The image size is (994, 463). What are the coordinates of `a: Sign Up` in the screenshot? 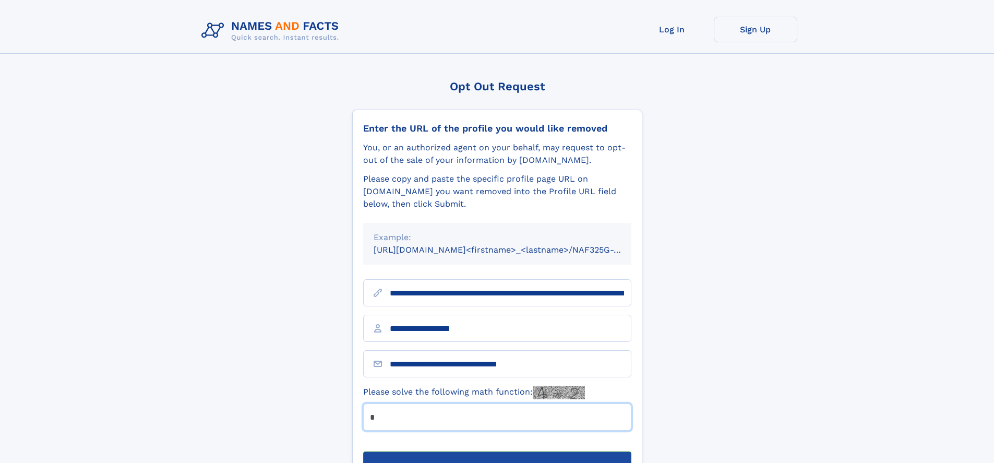 It's located at (755, 29).